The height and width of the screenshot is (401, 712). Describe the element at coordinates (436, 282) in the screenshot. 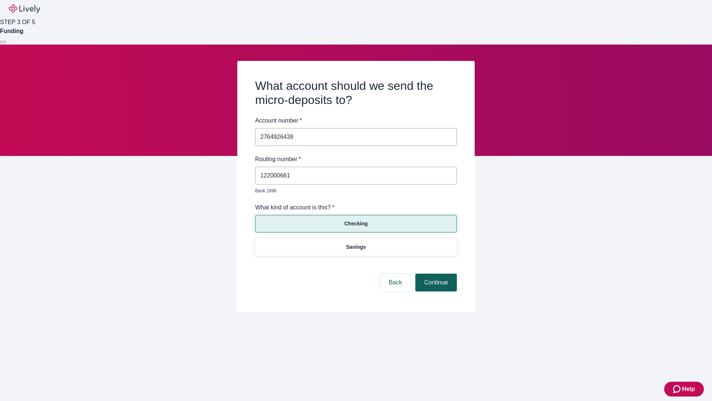

I see `button: Continue` at that location.